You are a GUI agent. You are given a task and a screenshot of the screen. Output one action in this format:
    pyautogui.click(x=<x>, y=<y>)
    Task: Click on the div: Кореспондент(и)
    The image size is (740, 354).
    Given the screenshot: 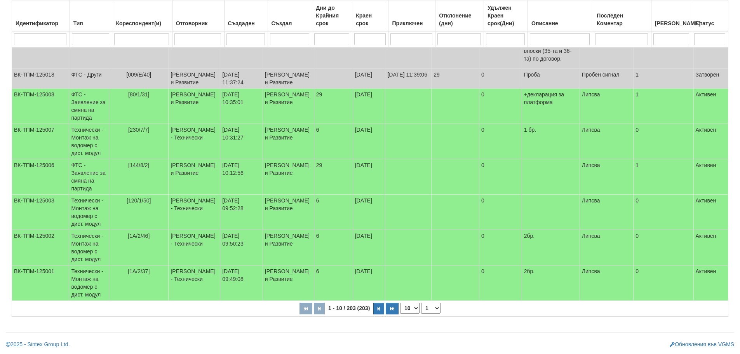 What is the action you would take?
    pyautogui.click(x=142, y=23)
    